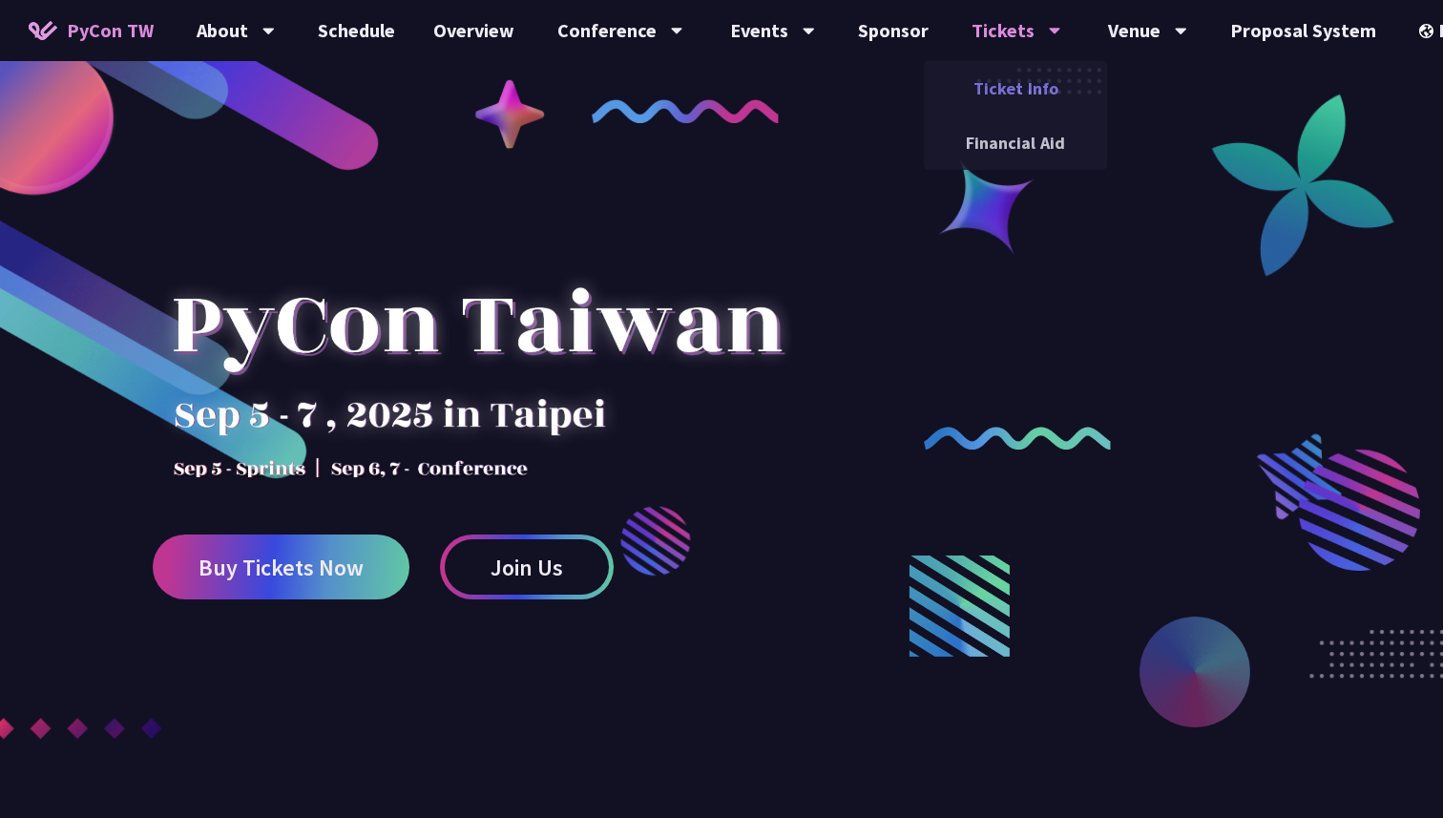 Image resolution: width=1443 pixels, height=818 pixels. I want to click on img: curly-1.ebdbada.png, so click(685, 111).